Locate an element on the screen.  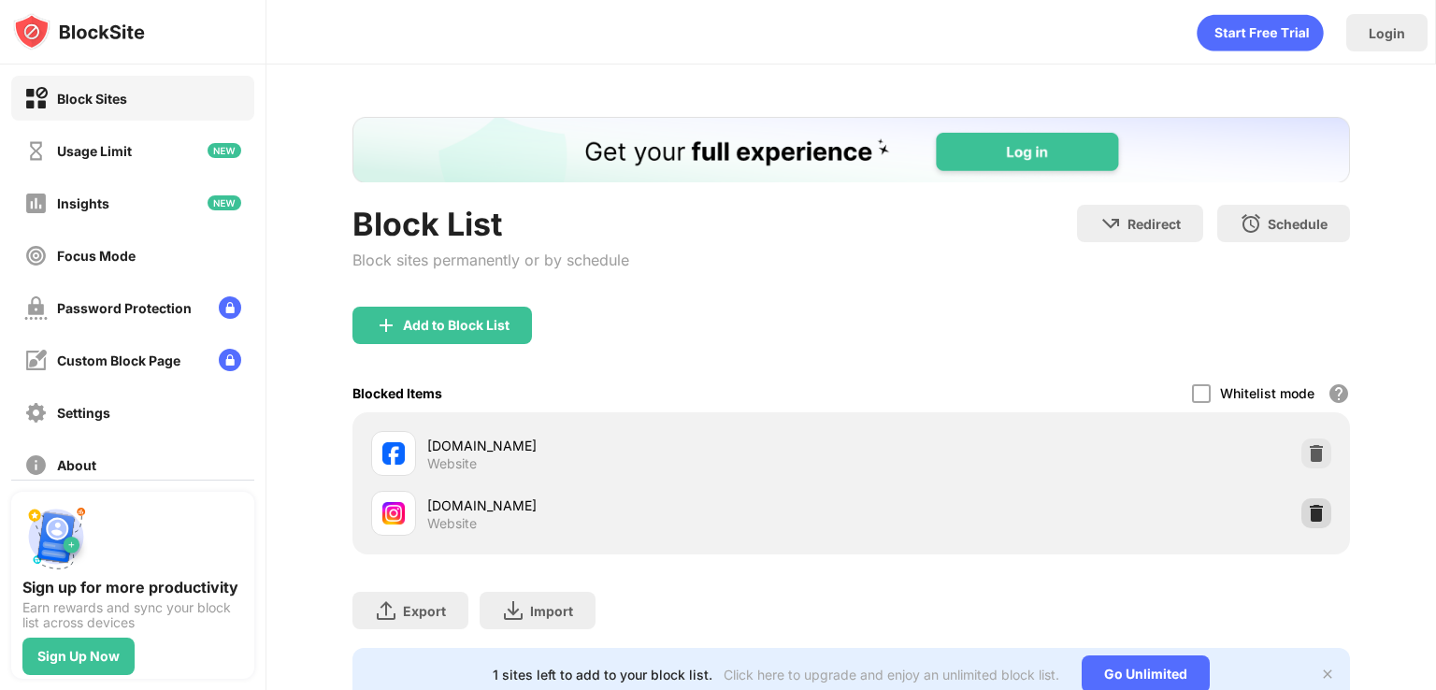
div: Block sites permanently or by schedule is located at coordinates (491, 260).